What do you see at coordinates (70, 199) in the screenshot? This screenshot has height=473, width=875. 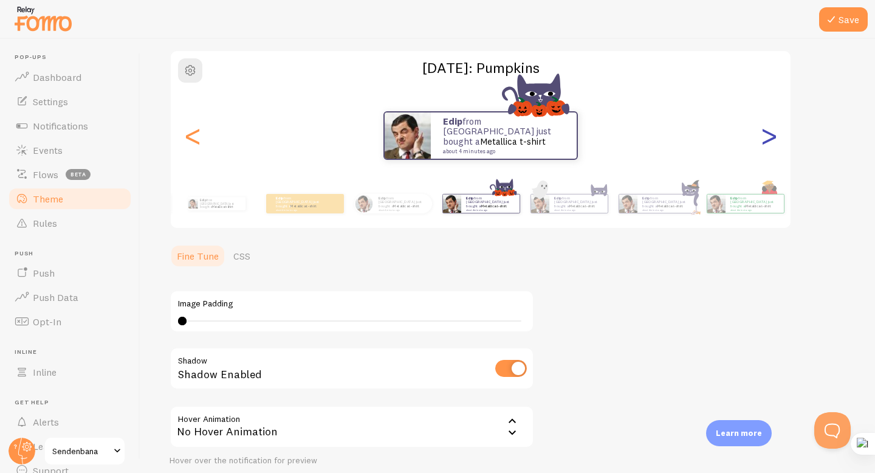 I see `a: Theme` at bounding box center [70, 199].